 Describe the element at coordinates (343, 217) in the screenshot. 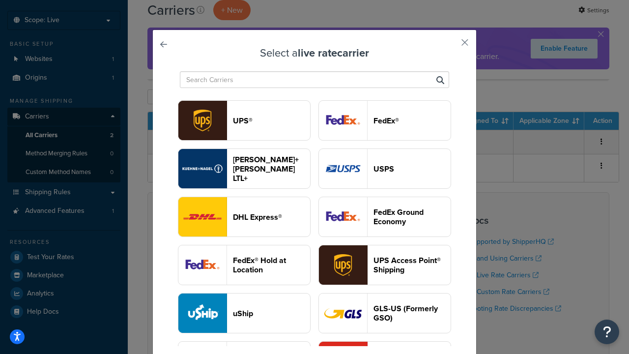

I see `img: smartPost logo` at that location.